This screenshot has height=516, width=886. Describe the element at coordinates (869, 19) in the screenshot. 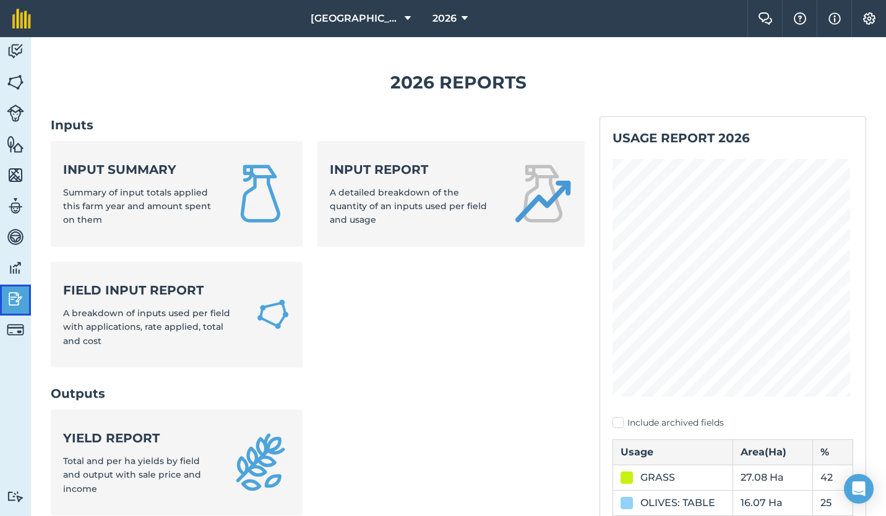

I see `img: A cog icon` at that location.